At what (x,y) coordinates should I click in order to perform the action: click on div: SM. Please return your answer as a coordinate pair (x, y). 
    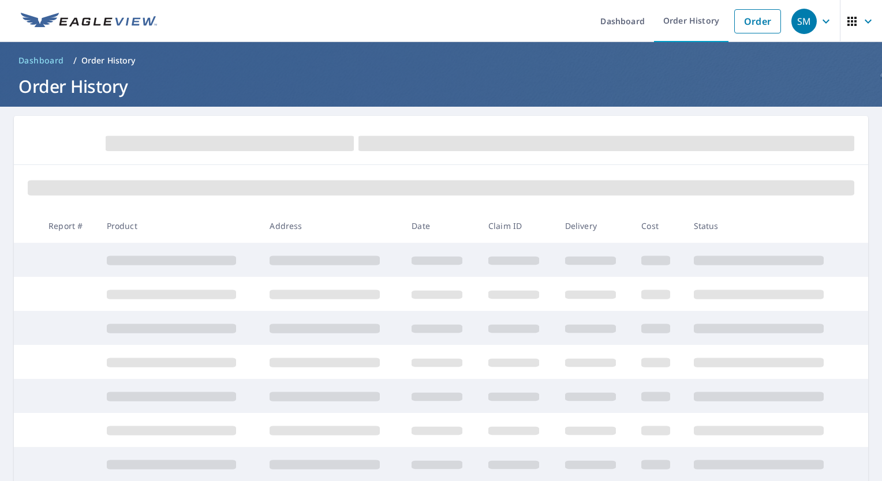
    Looking at the image, I should click on (804, 21).